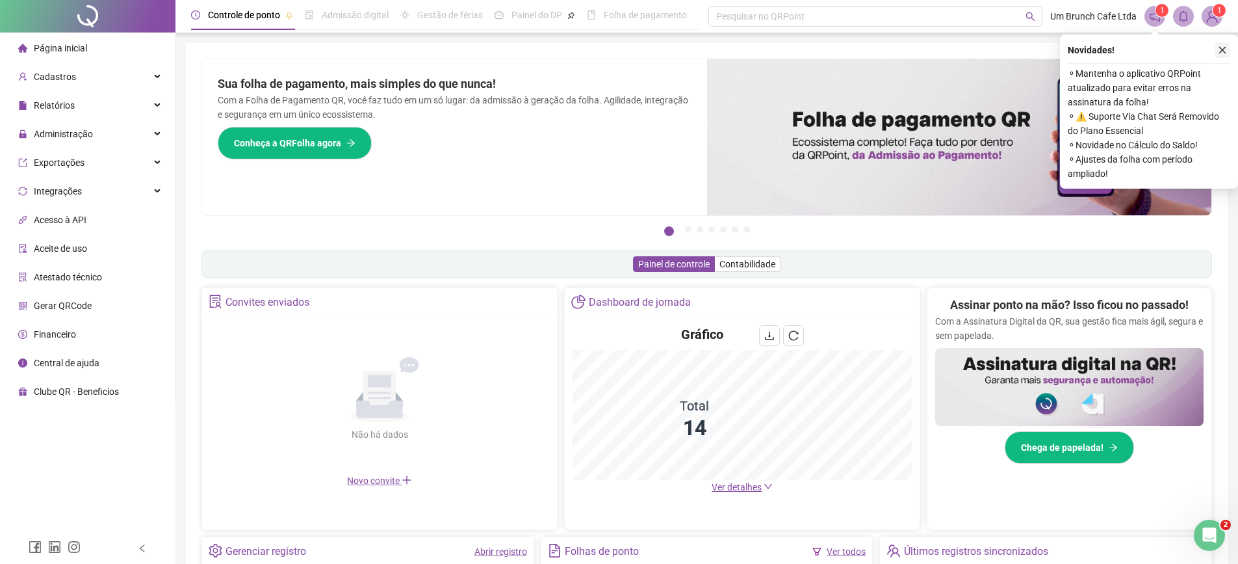  Describe the element at coordinates (380, 434) in the screenshot. I see `div: Não há dados` at that location.